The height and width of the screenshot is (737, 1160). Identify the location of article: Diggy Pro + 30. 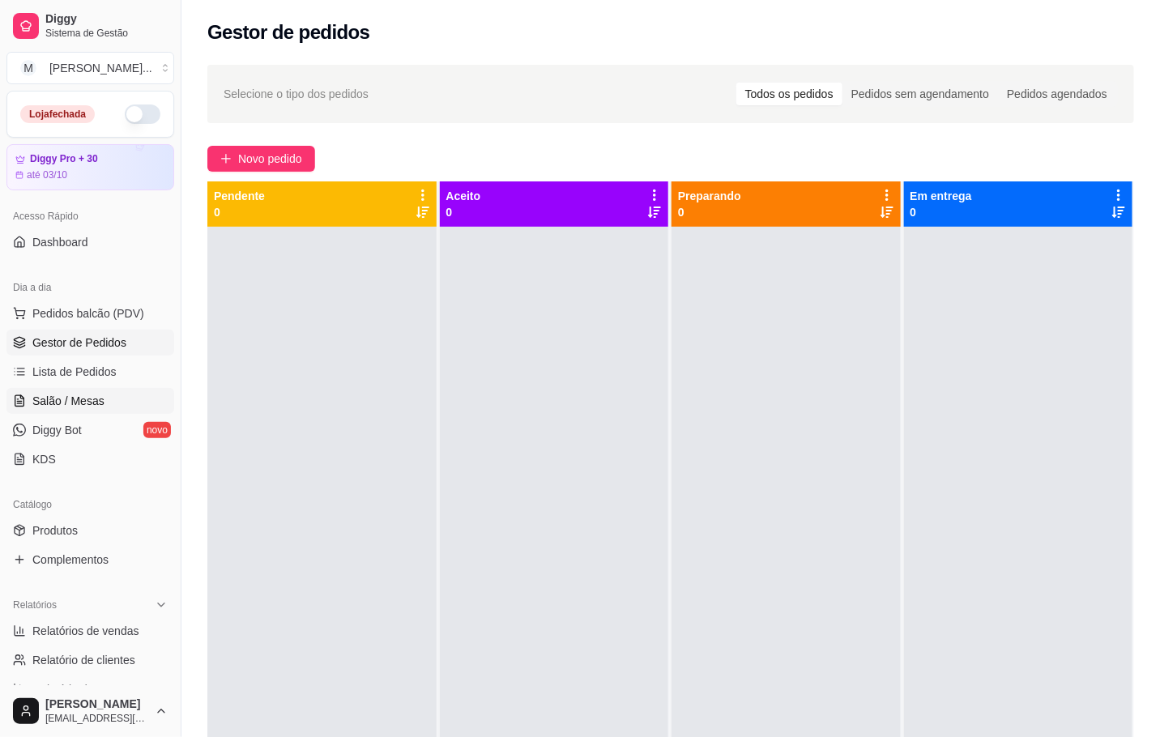
(64, 159).